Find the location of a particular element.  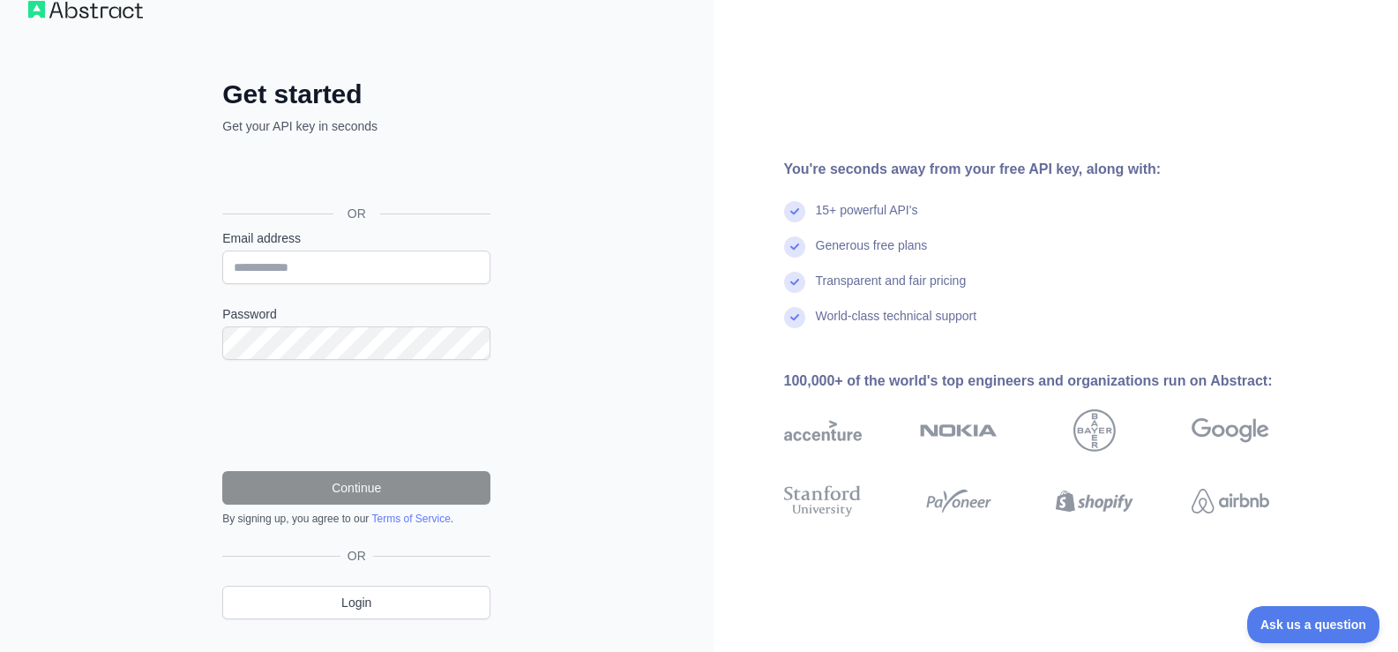

div: Transparent and fair pricing is located at coordinates (891, 289).